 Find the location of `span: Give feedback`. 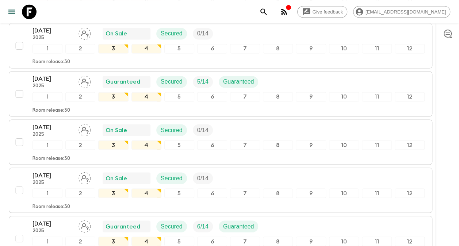

span: Give feedback is located at coordinates (328, 12).